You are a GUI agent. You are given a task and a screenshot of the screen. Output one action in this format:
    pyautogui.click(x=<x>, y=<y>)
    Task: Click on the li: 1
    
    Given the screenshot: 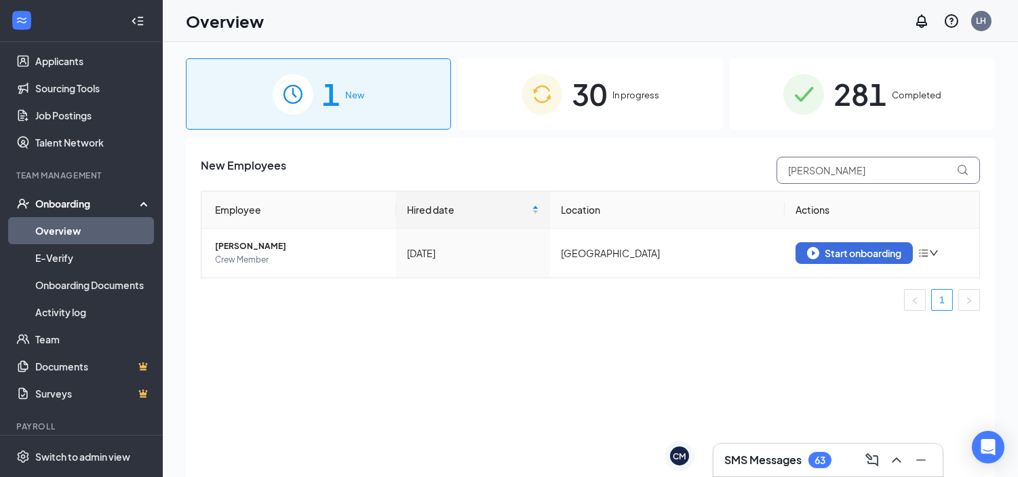 What is the action you would take?
    pyautogui.click(x=942, y=300)
    